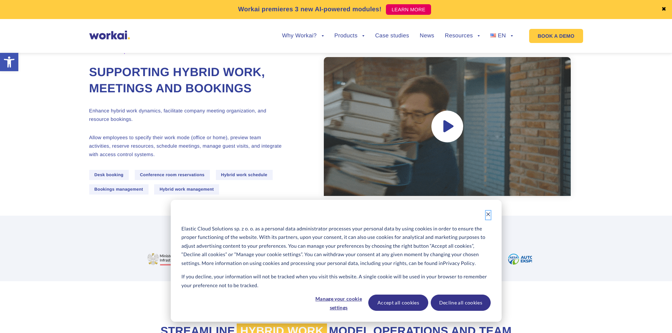 This screenshot has height=333, width=672. What do you see at coordinates (336, 236) in the screenshot?
I see `h2: More than 100 fast-growing enterprises trust Workai` at bounding box center [336, 236].